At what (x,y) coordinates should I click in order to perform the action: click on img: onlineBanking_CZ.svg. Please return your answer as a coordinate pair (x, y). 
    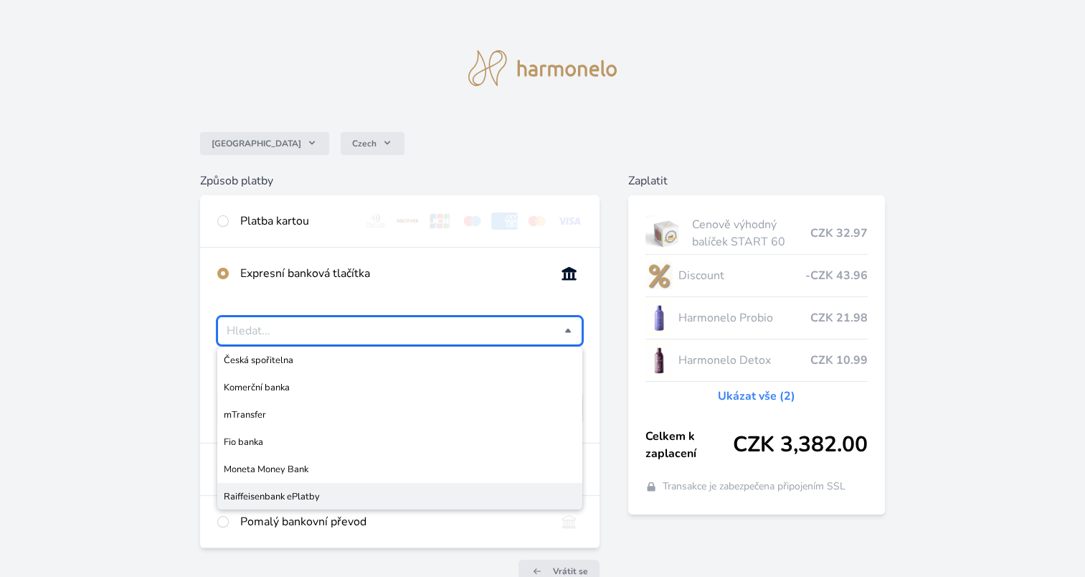
    Looking at the image, I should click on (569, 273).